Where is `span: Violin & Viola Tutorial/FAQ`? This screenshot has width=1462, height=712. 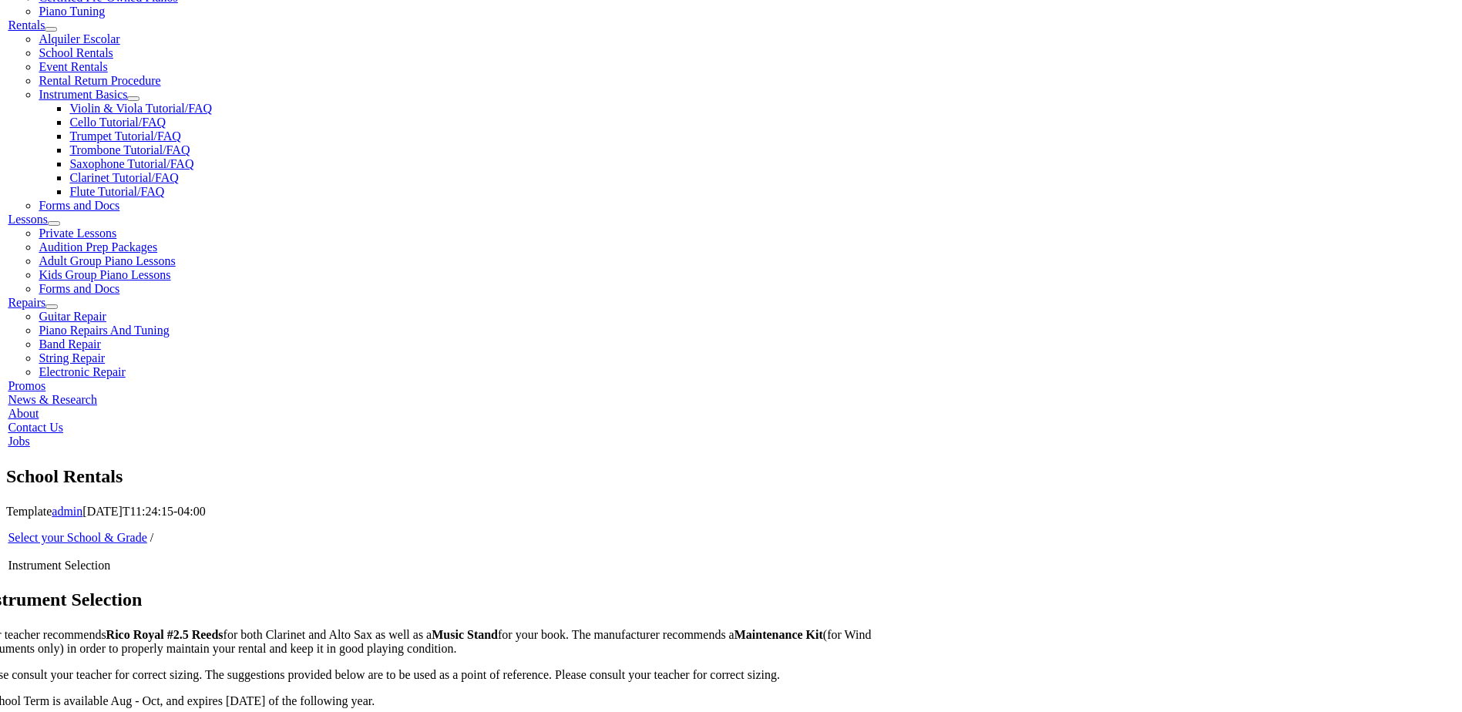
span: Violin & Viola Tutorial/FAQ is located at coordinates (140, 108).